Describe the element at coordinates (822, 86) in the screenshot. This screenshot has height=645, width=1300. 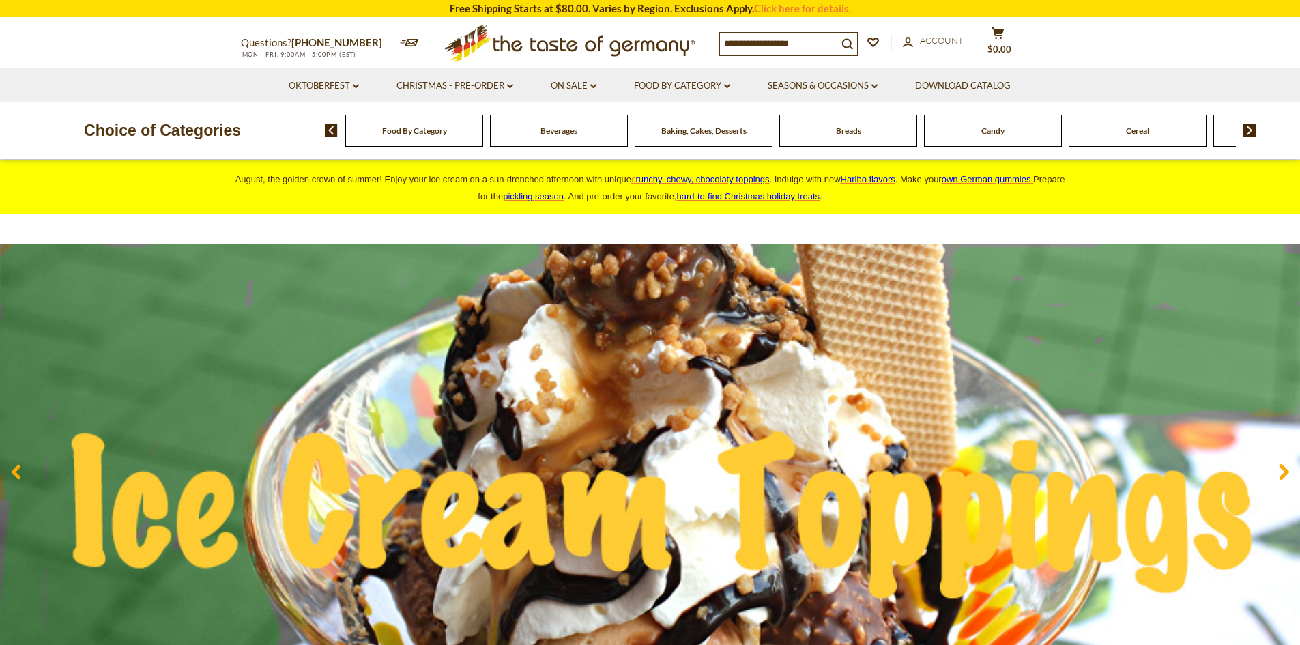
I see `a: Seasons & Occasions` at that location.